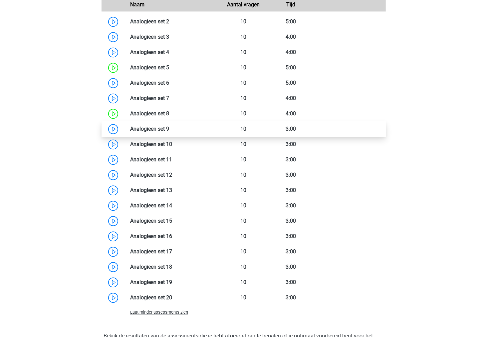  What do you see at coordinates (172, 5) in the screenshot?
I see `div: Naam` at bounding box center [172, 5].